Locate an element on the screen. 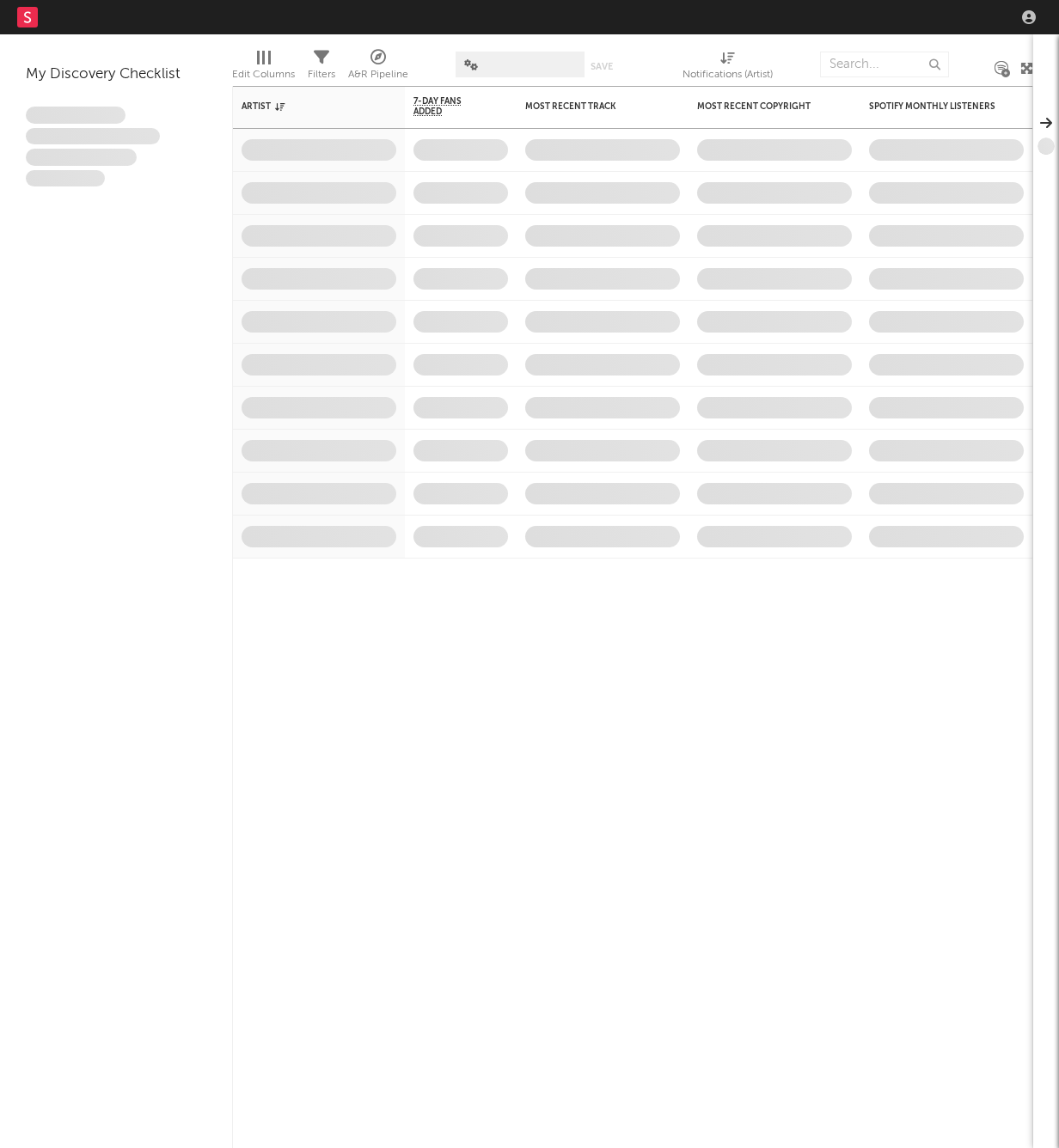 The image size is (1059, 1148). span: Lorem ipsum dolor is located at coordinates (76, 115).